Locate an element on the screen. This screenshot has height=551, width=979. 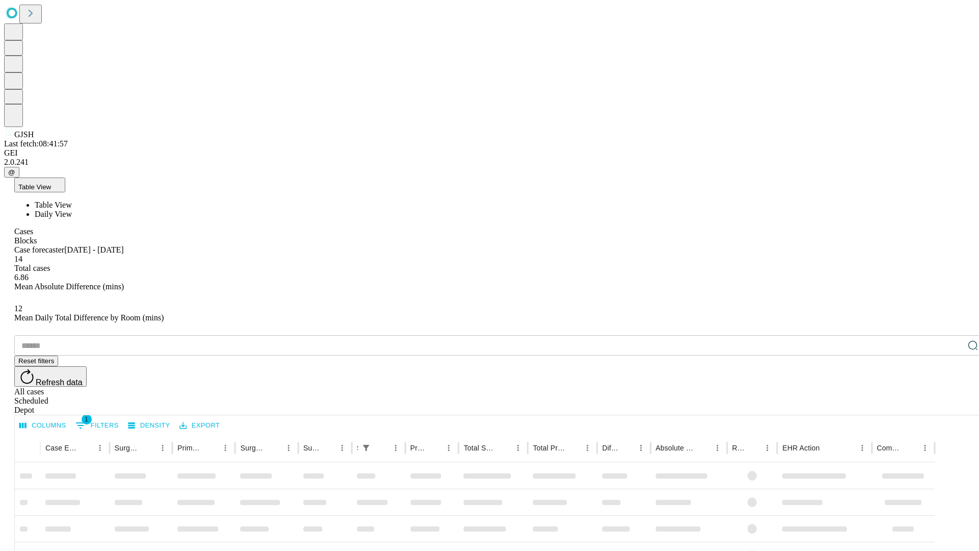
div: Surgeon Name is located at coordinates (127, 448).